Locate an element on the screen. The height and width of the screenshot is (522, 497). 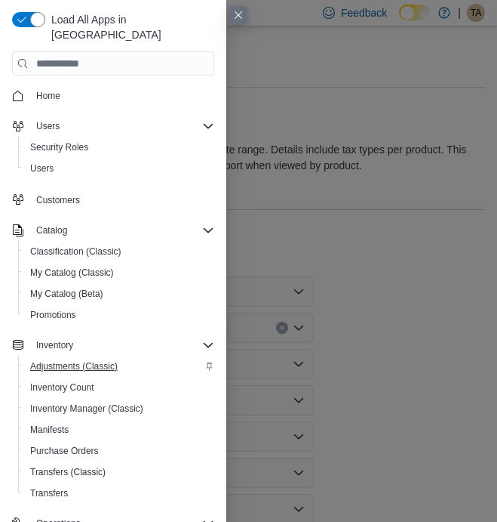
a: Adjustments (Classic) is located at coordinates (74, 366).